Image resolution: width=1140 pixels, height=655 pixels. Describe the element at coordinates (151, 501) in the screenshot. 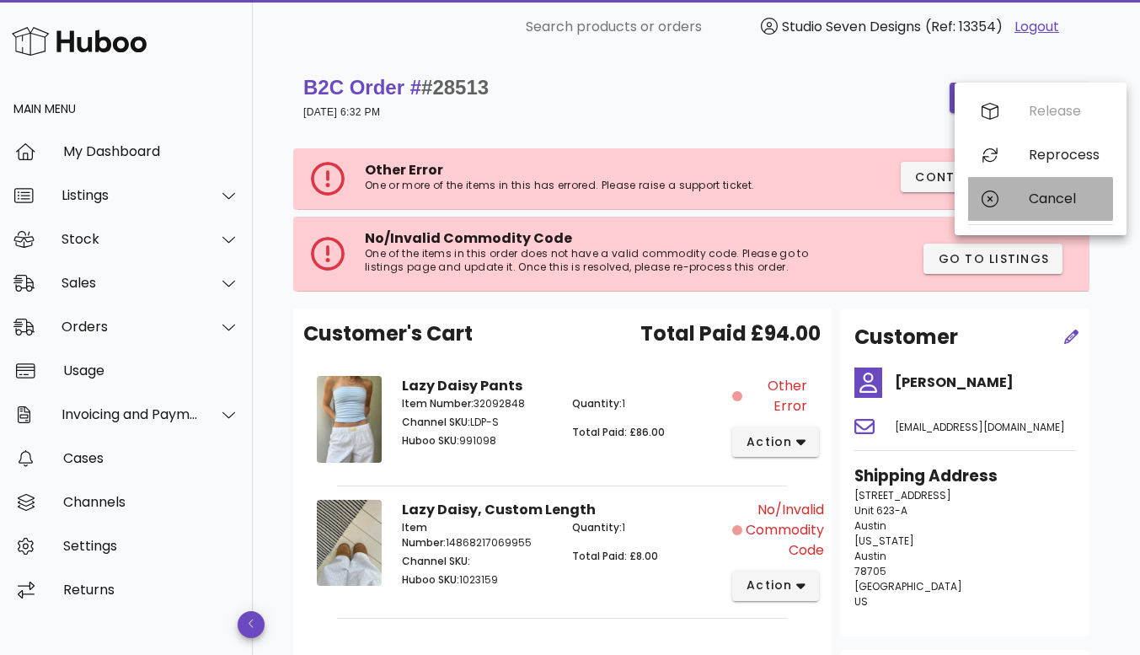

I see `div: Channels` at that location.